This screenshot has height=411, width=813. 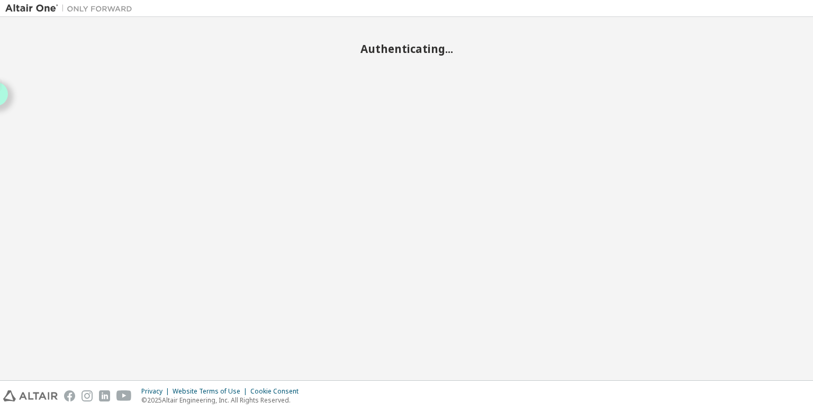 What do you see at coordinates (69, 395) in the screenshot?
I see `img: facebook.svg` at bounding box center [69, 395].